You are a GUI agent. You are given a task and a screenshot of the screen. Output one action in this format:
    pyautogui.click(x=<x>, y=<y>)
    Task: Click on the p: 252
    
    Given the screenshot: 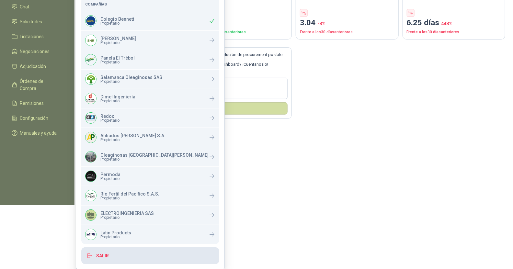 What is the action you would take?
    pyautogui.click(x=240, y=23)
    